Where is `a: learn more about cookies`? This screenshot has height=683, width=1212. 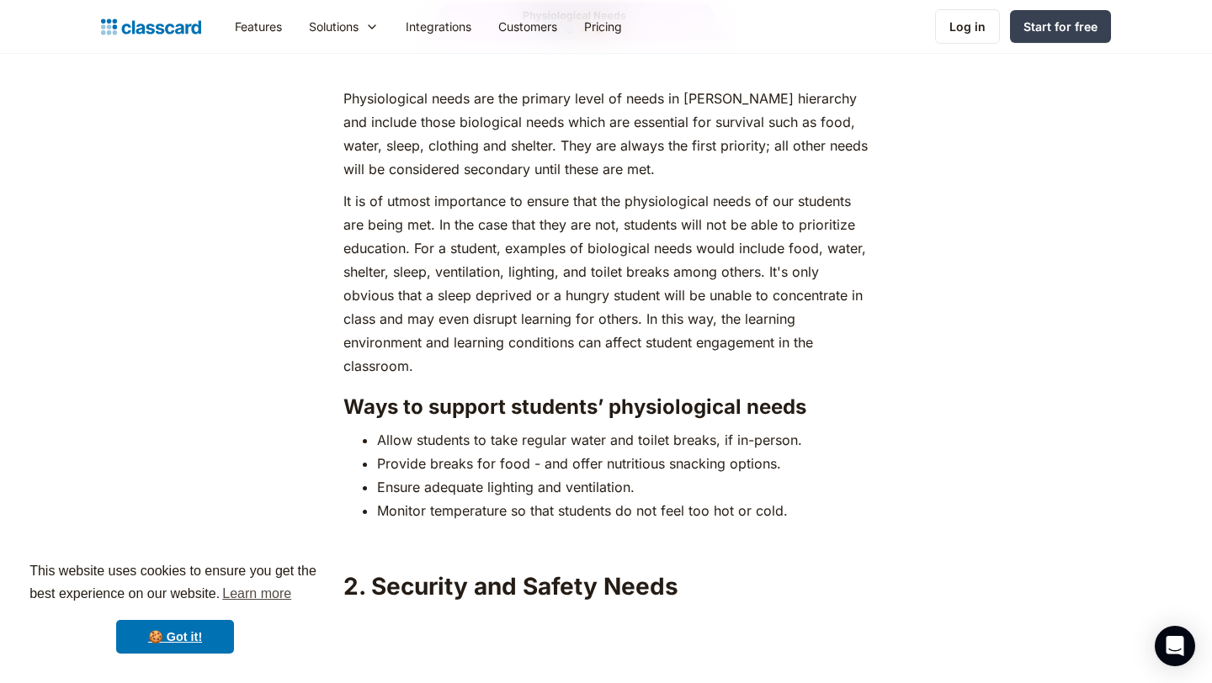
a: learn more about cookies is located at coordinates (257, 594).